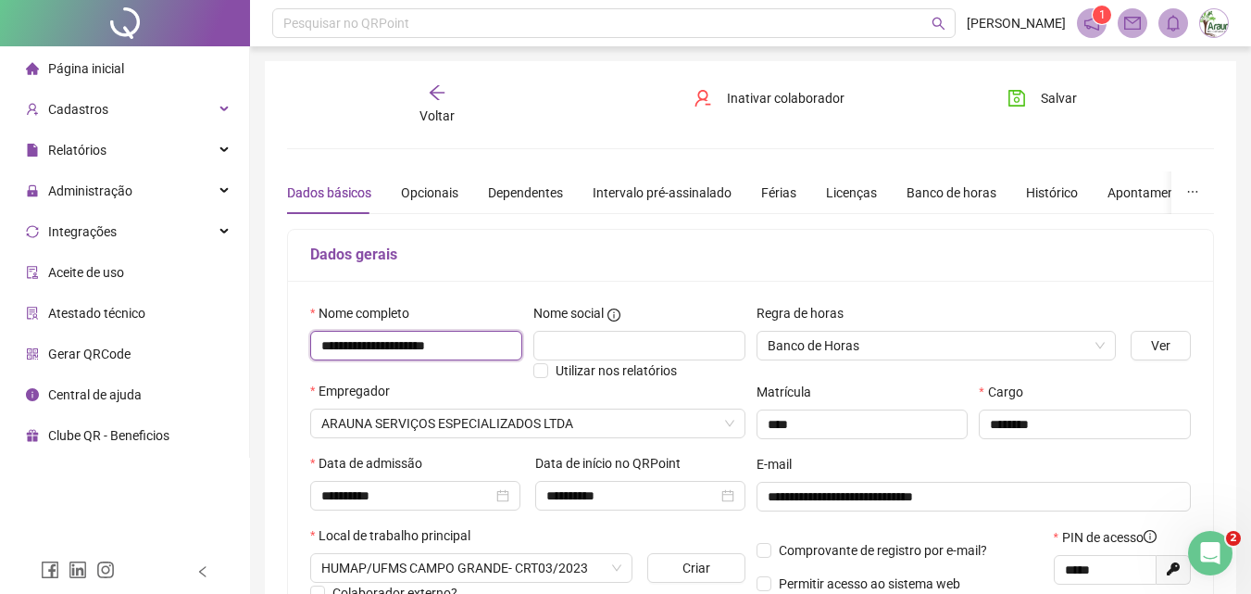  I want to click on div: Dependentes, so click(525, 193).